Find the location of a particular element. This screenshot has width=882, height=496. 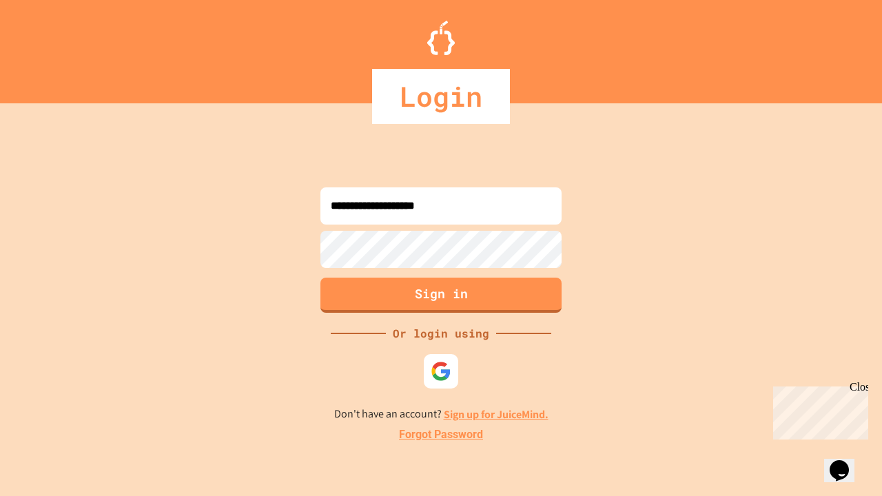

div: Chat with us now!Close is located at coordinates (50, 46).